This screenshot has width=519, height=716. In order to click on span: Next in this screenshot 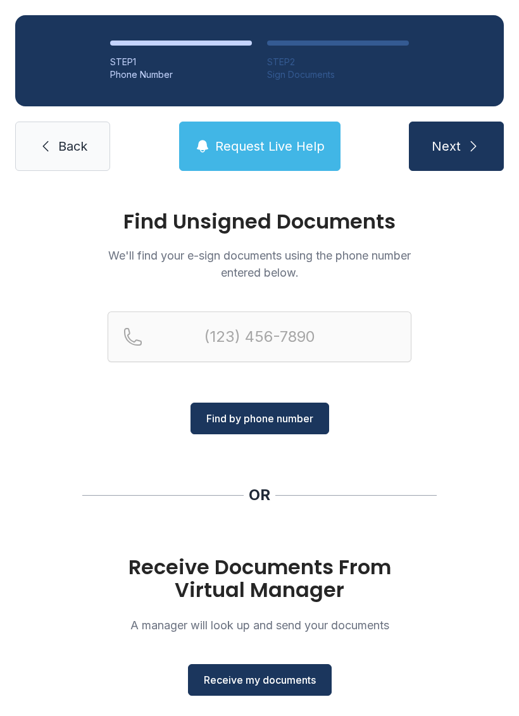, I will do `click(446, 146)`.